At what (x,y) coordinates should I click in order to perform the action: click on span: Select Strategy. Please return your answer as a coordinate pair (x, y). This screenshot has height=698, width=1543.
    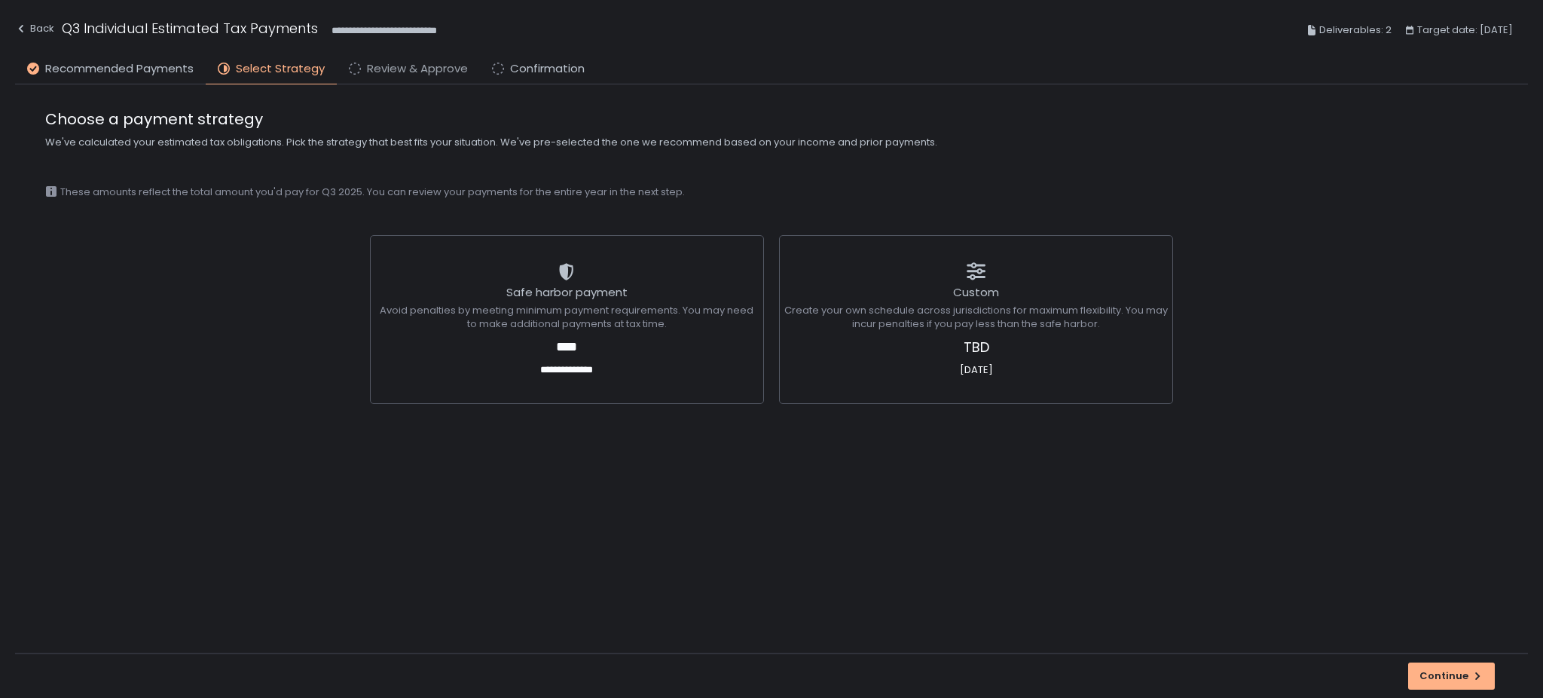
    Looking at the image, I should click on (280, 69).